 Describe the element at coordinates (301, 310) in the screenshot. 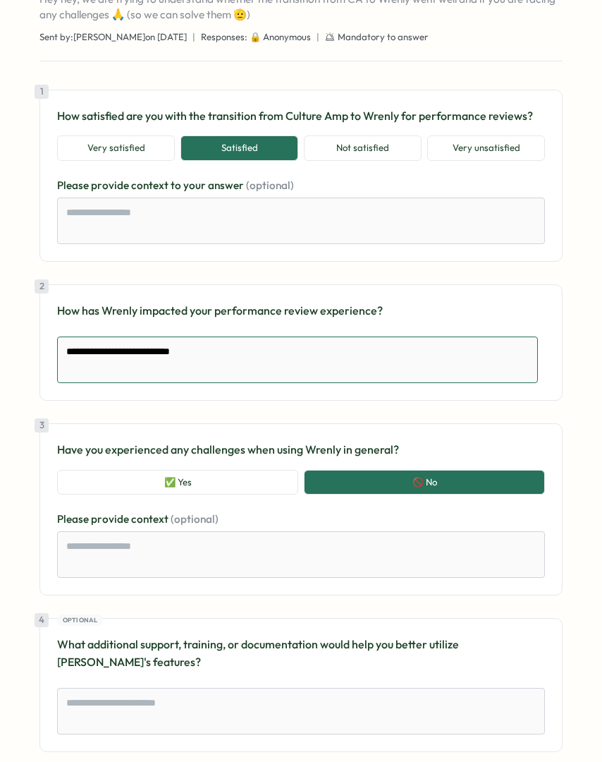

I see `p: How has Wrenly impacted your performance review experience?` at that location.